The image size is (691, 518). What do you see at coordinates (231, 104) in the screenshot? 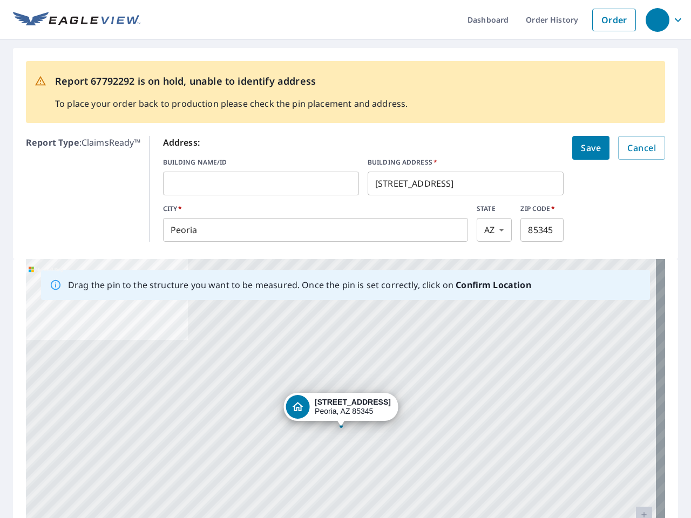
I see `p: To place your order back to production please check the pin placement and address.` at bounding box center [231, 104].